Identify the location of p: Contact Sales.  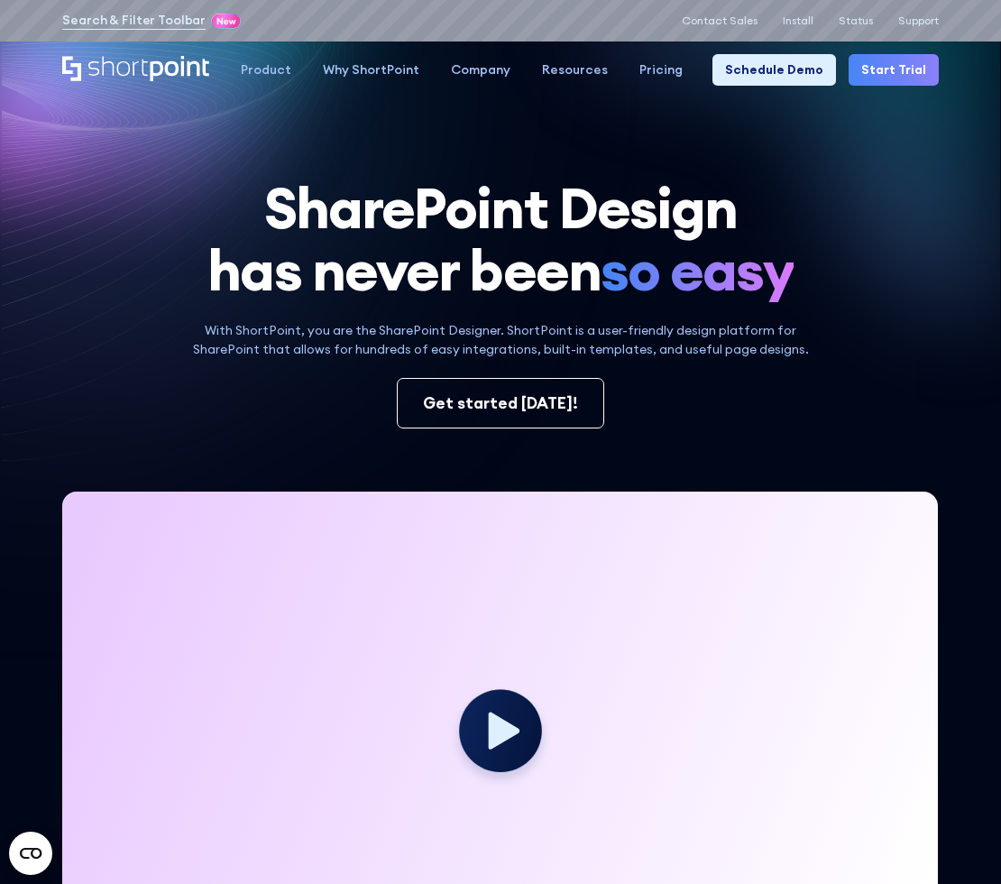
(720, 21).